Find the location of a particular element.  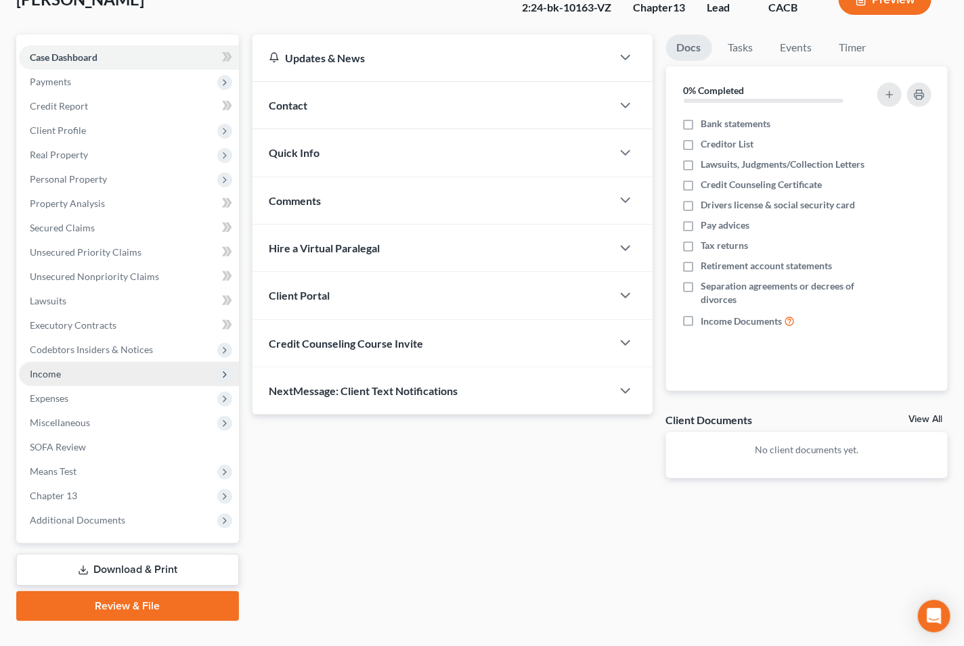

a: Property Analysis is located at coordinates (129, 204).